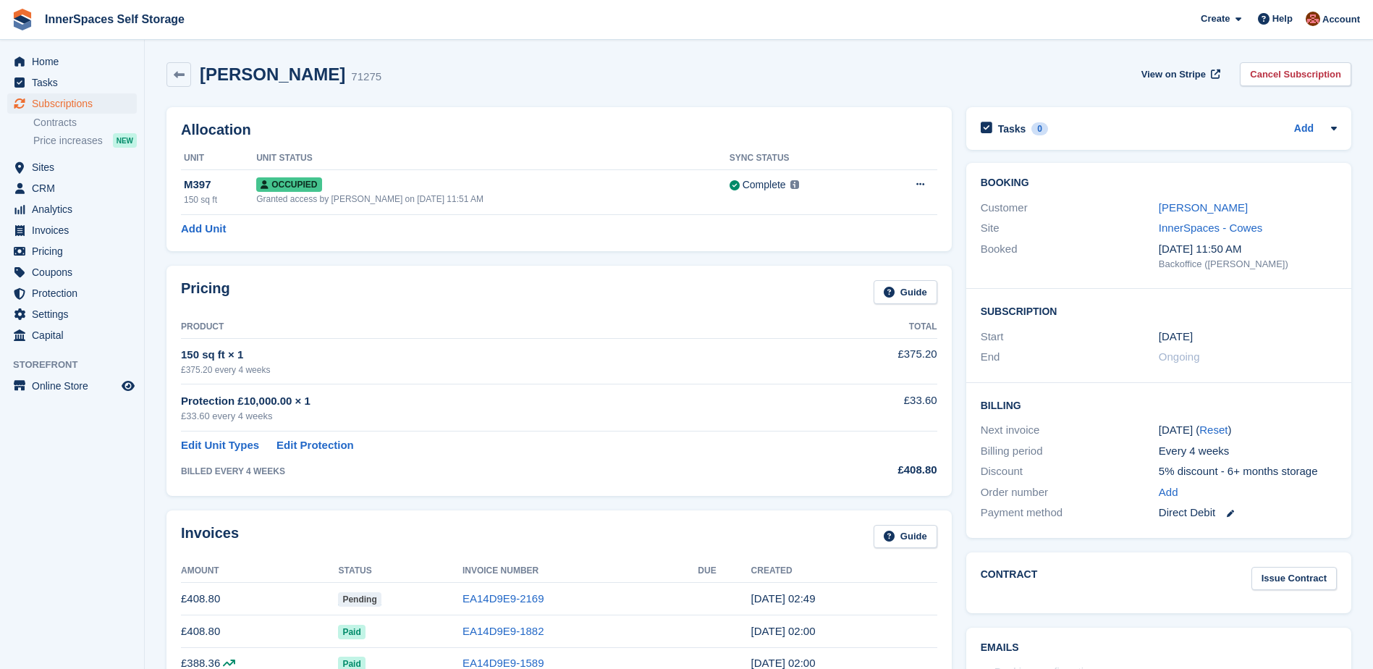 The image size is (1373, 669). What do you see at coordinates (22, 20) in the screenshot?
I see `img: stora-icon-8386f47178a22dfd0bd8f6a31ec36ba5ce8667c1dd55bd0f319d3a0aa187defe.svg` at bounding box center [22, 20].